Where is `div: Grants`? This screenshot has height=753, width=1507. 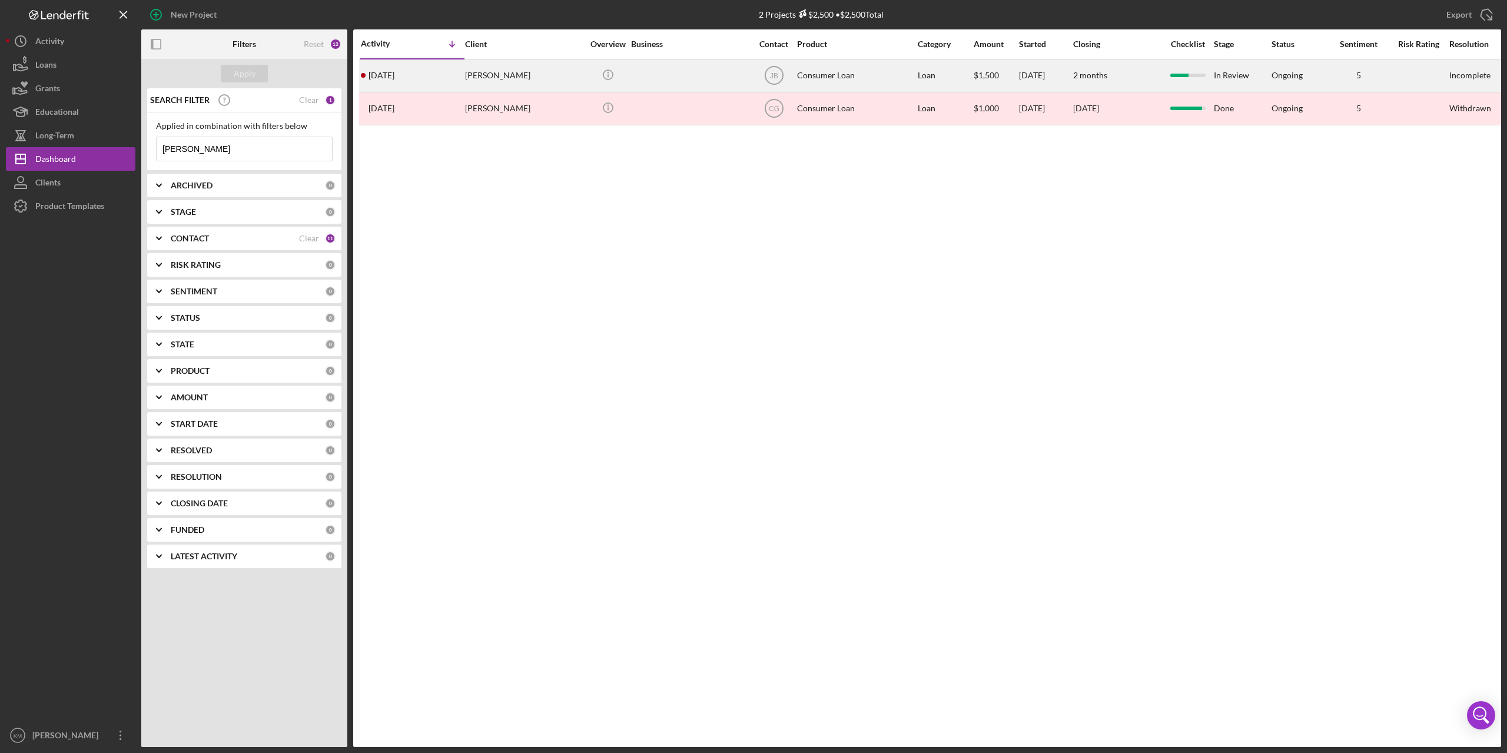
div: Grants is located at coordinates (48, 89).